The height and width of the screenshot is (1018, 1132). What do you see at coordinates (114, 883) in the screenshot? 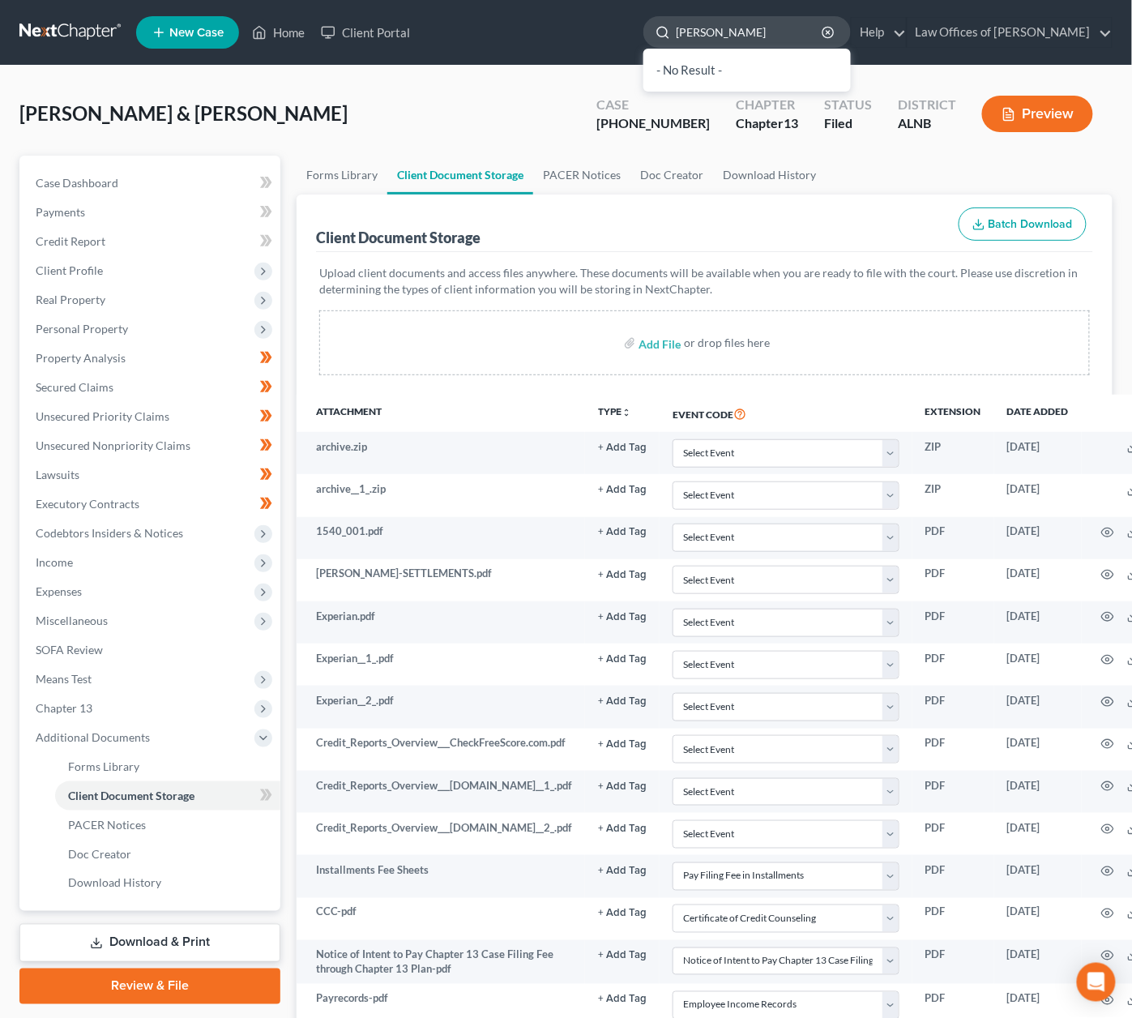
I see `span: Download History` at bounding box center [114, 883].